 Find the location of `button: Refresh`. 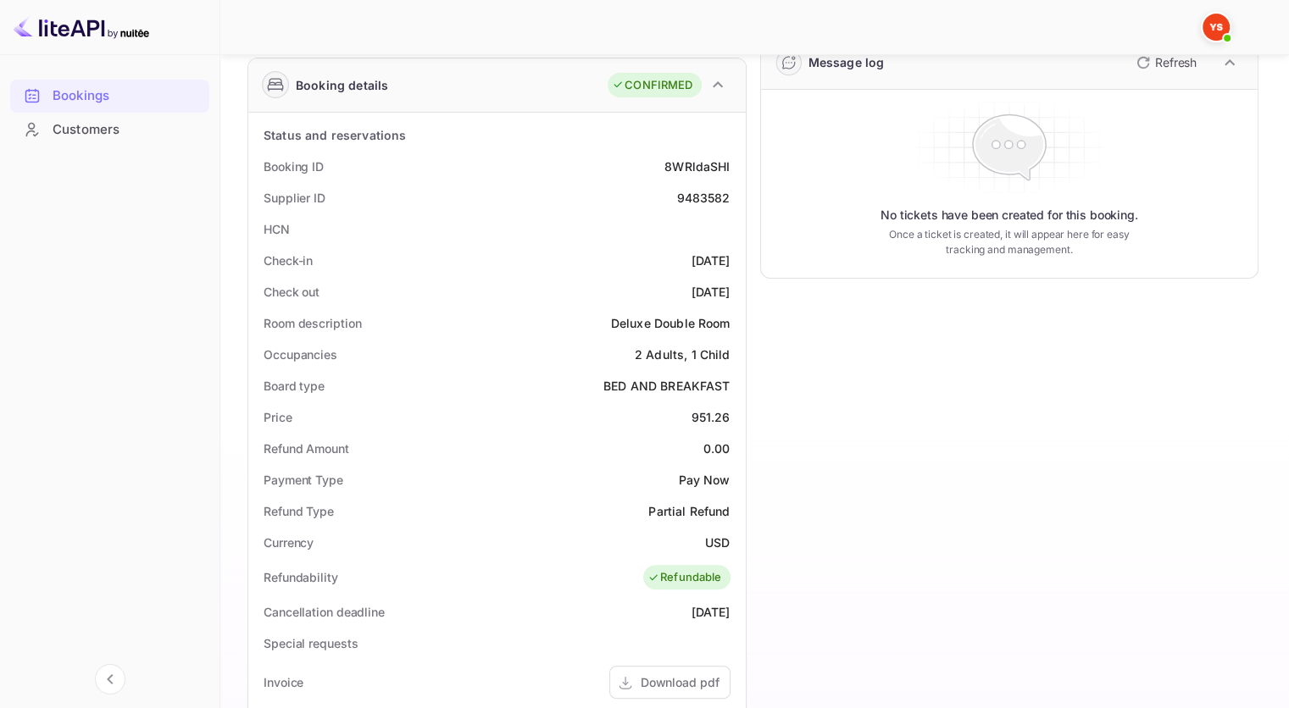

button: Refresh is located at coordinates (1164, 63).